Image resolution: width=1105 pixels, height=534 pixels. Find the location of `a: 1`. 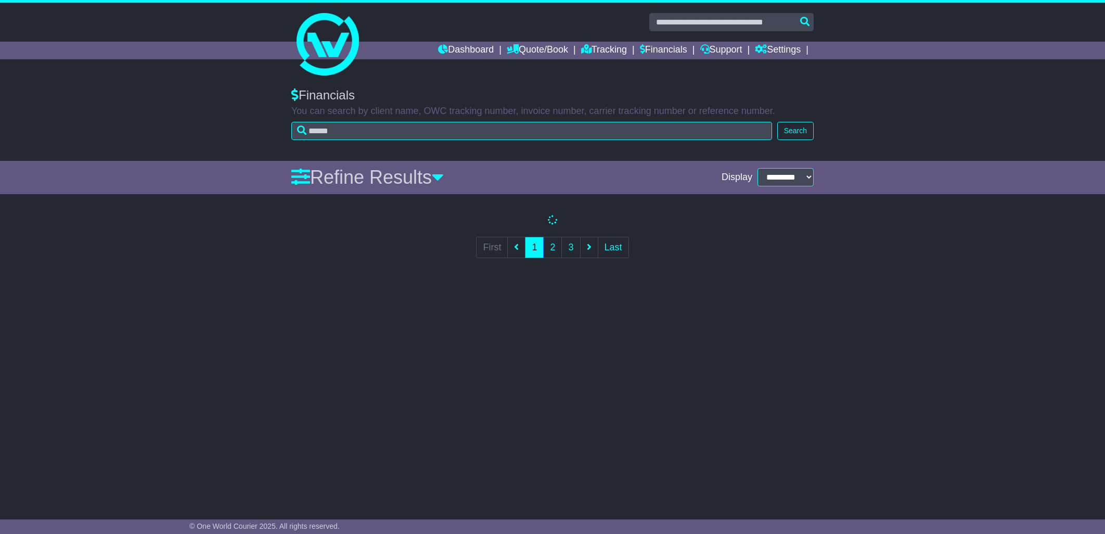

a: 1 is located at coordinates (534, 247).